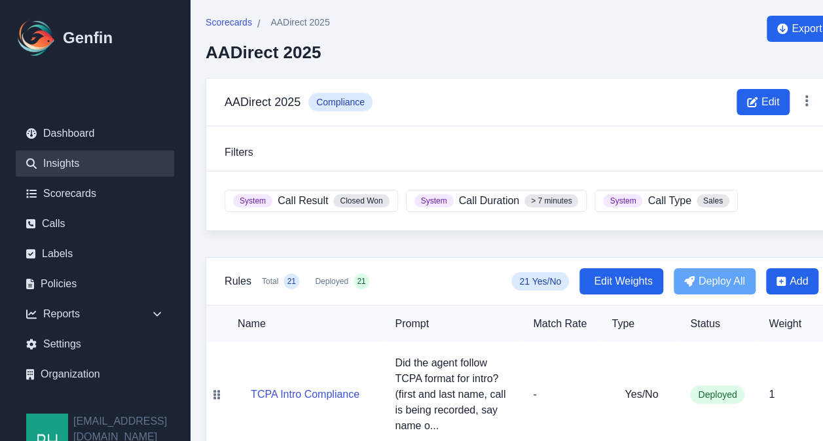 This screenshot has width=823, height=441. Describe the element at coordinates (807, 29) in the screenshot. I see `span: Export` at that location.